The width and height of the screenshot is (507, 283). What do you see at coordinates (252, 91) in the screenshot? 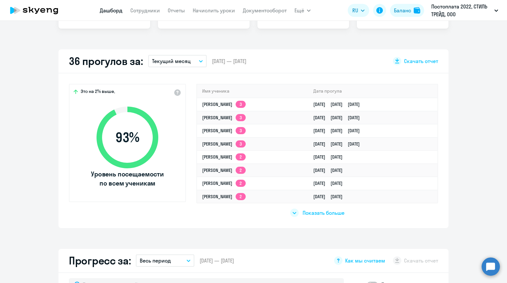
I see `th: Имя ученика` at bounding box center [252, 91].